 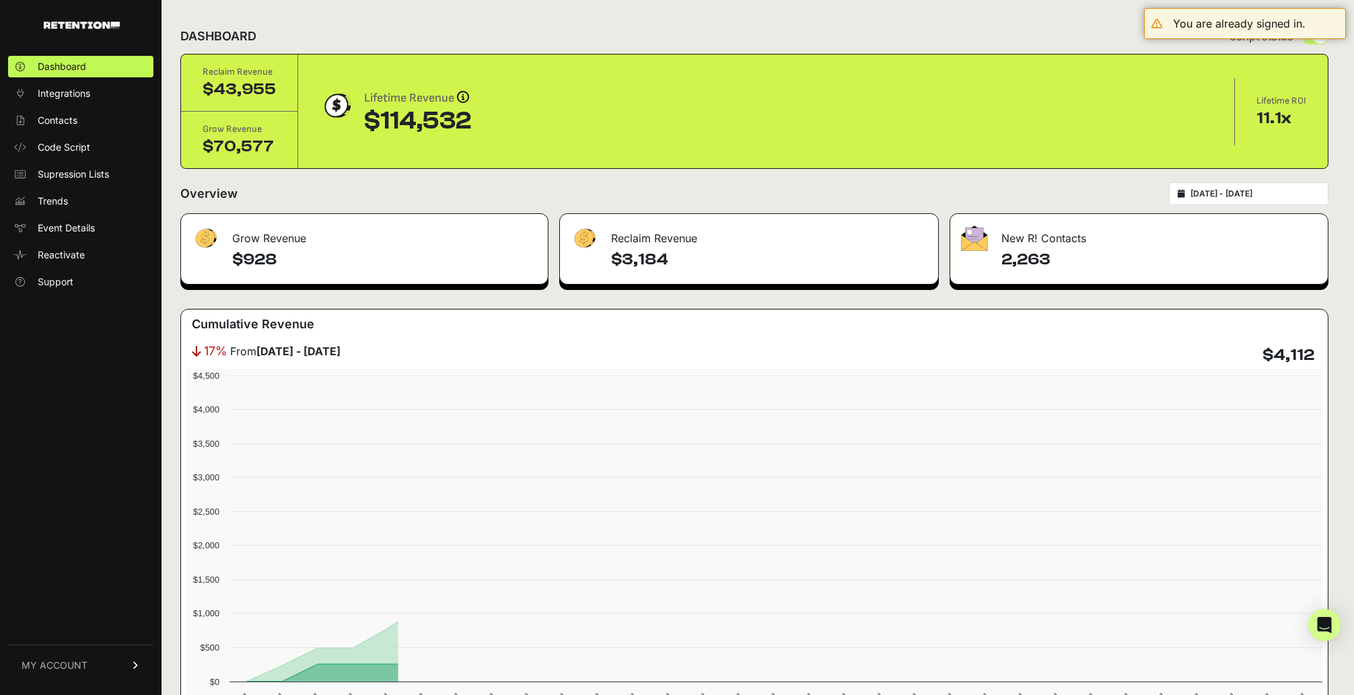 I want to click on span: Trends, so click(x=52, y=201).